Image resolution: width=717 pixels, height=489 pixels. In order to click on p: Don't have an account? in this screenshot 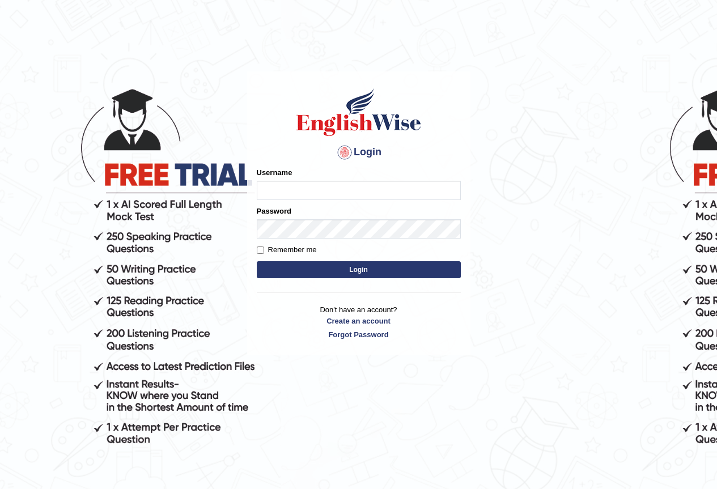, I will do `click(359, 322)`.